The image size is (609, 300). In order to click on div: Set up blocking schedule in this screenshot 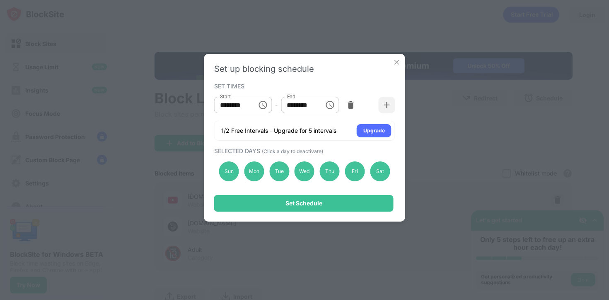, I will do `click(305, 69)`.